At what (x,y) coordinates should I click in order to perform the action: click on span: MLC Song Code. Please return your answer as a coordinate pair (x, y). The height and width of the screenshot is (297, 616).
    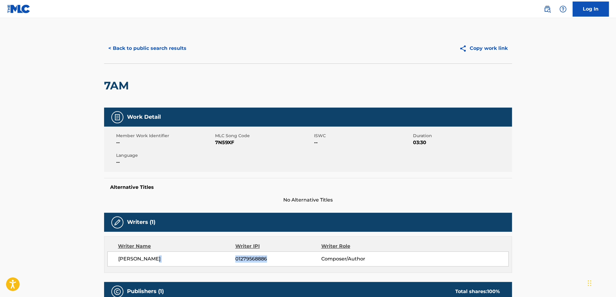
    Looking at the image, I should click on (264, 136).